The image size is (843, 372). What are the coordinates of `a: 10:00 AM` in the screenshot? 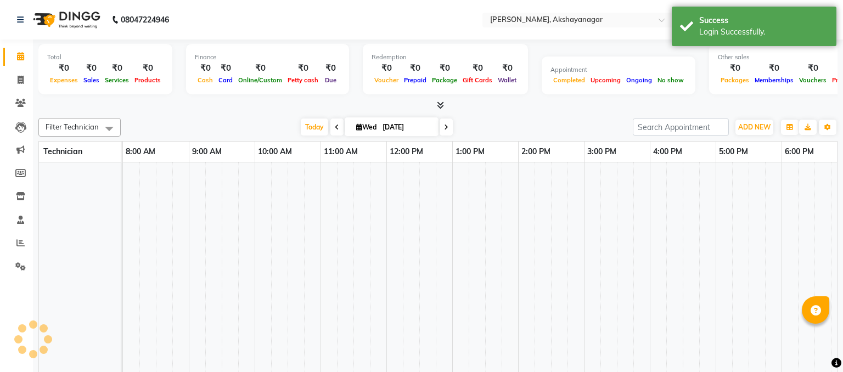 It's located at (275, 152).